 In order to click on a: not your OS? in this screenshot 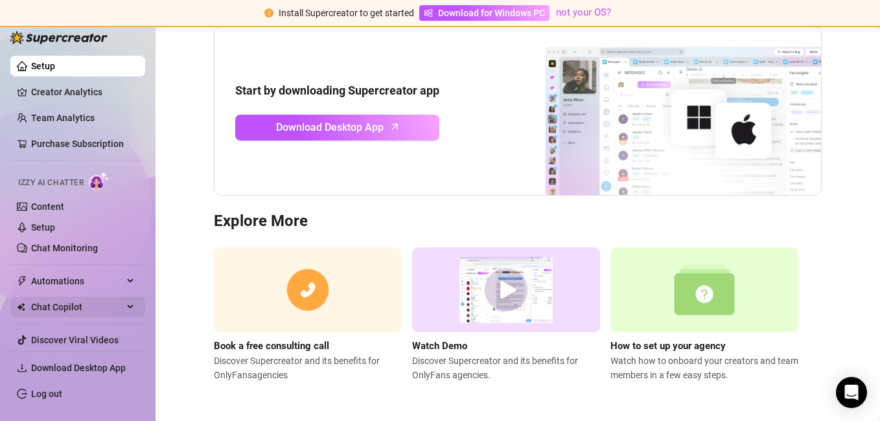, I will do `click(583, 12)`.